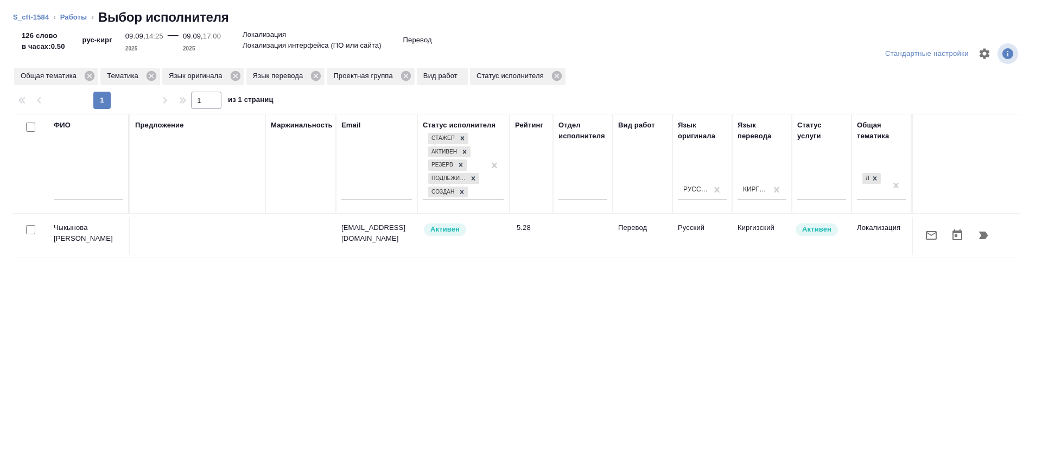 This screenshot has width=1042, height=455. Describe the element at coordinates (696, 189) in the screenshot. I see `div: Русский` at that location.